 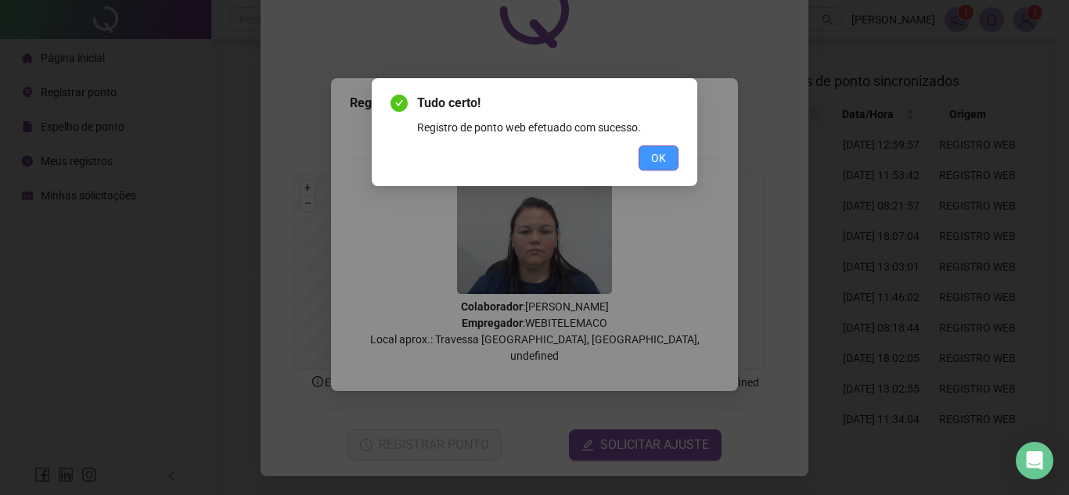 I want to click on span: Tudo certo!, so click(x=548, y=103).